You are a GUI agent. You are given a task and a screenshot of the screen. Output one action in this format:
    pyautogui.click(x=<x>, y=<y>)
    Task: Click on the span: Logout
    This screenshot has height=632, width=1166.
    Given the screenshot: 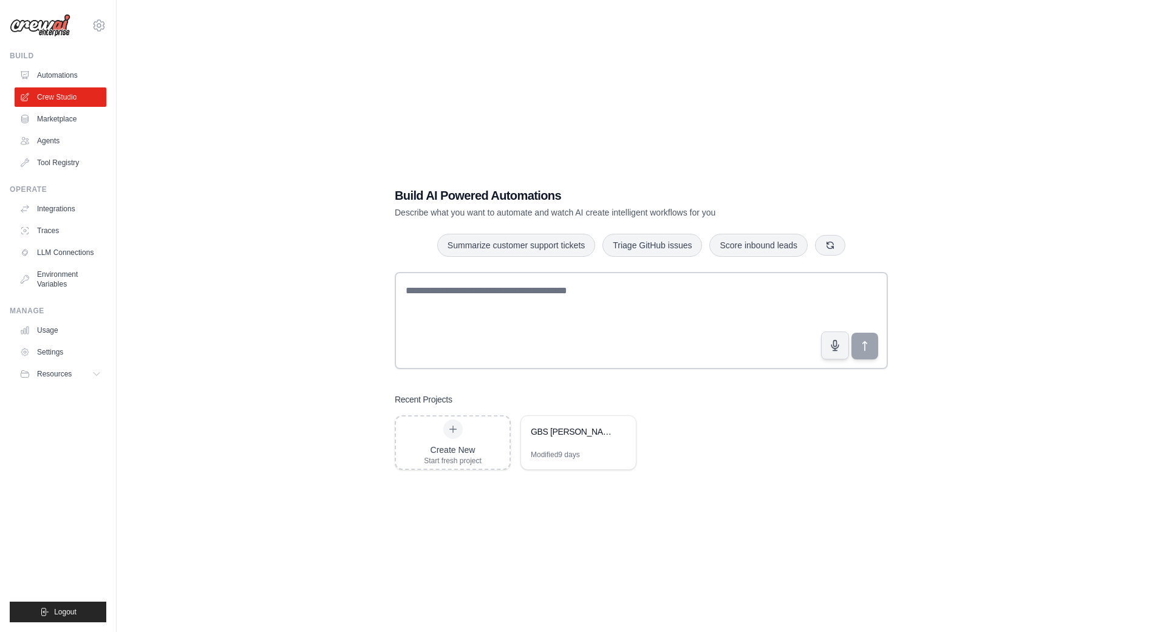 What is the action you would take?
    pyautogui.click(x=65, y=612)
    